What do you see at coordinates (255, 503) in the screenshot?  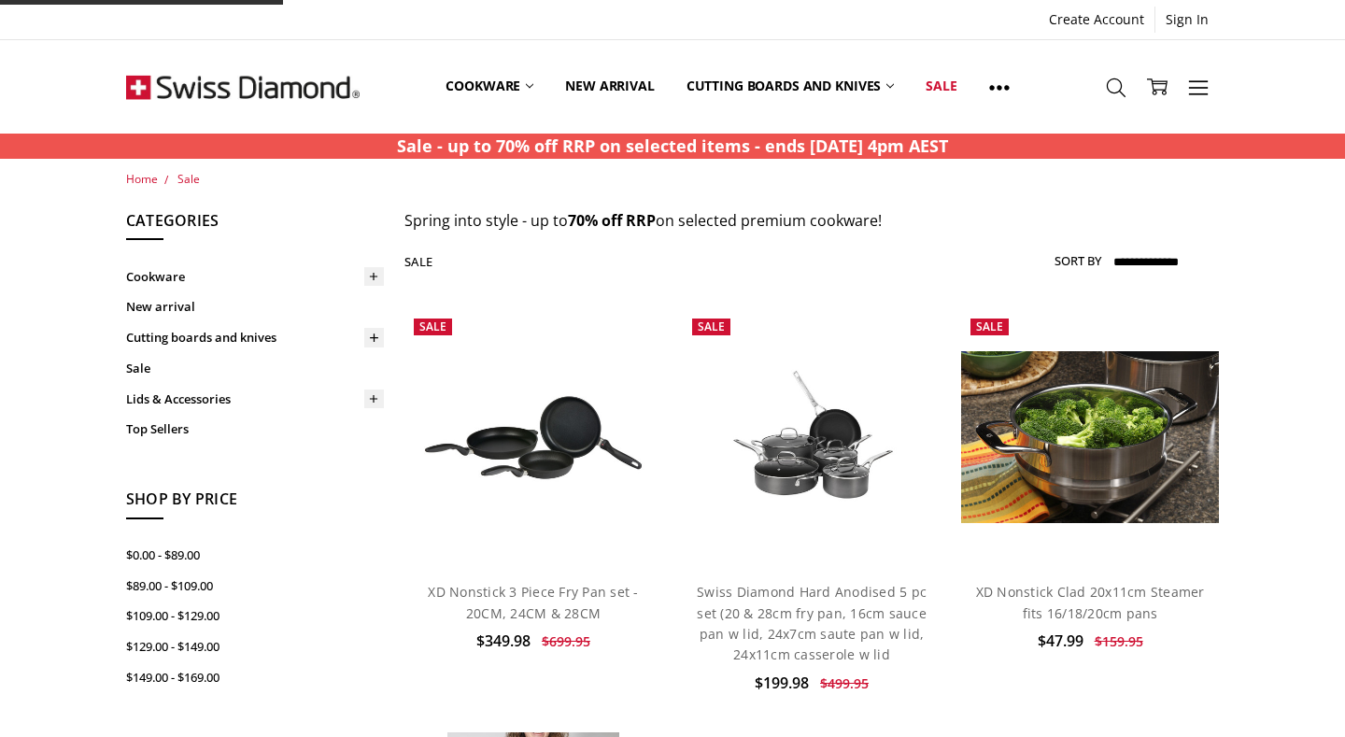 I see `h5: Shop By Price` at bounding box center [255, 503].